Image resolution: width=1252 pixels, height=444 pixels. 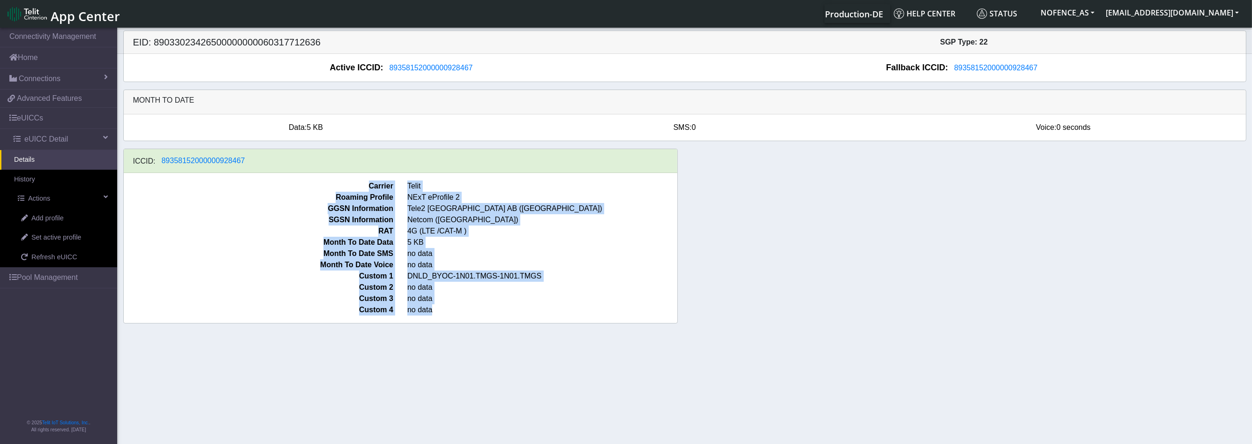 I want to click on span: Custom 3, so click(x=259, y=298).